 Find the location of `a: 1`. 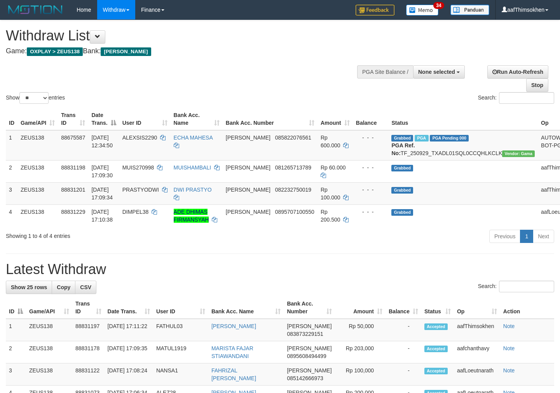

a: 1 is located at coordinates (527, 236).